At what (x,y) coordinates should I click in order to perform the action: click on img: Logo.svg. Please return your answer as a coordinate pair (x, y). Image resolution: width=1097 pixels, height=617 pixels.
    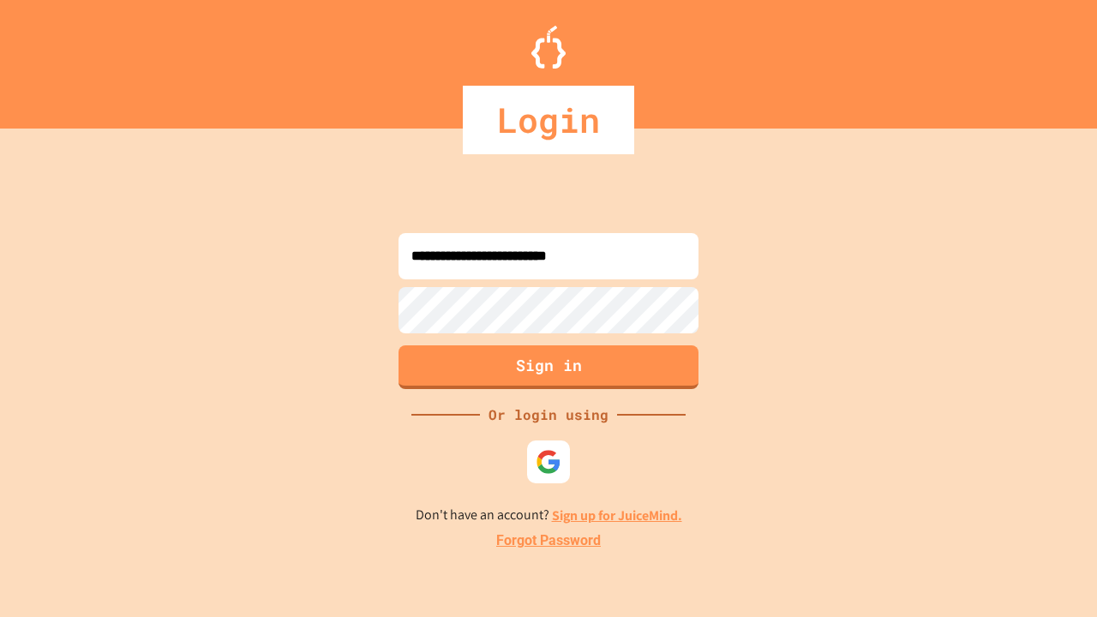
    Looking at the image, I should click on (549, 47).